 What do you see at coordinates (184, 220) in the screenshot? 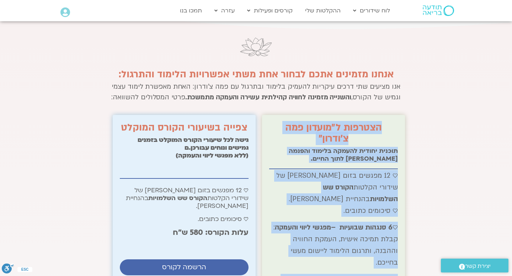
I see `p: ♡ סיכומים כתובים.` at bounding box center [184, 220].